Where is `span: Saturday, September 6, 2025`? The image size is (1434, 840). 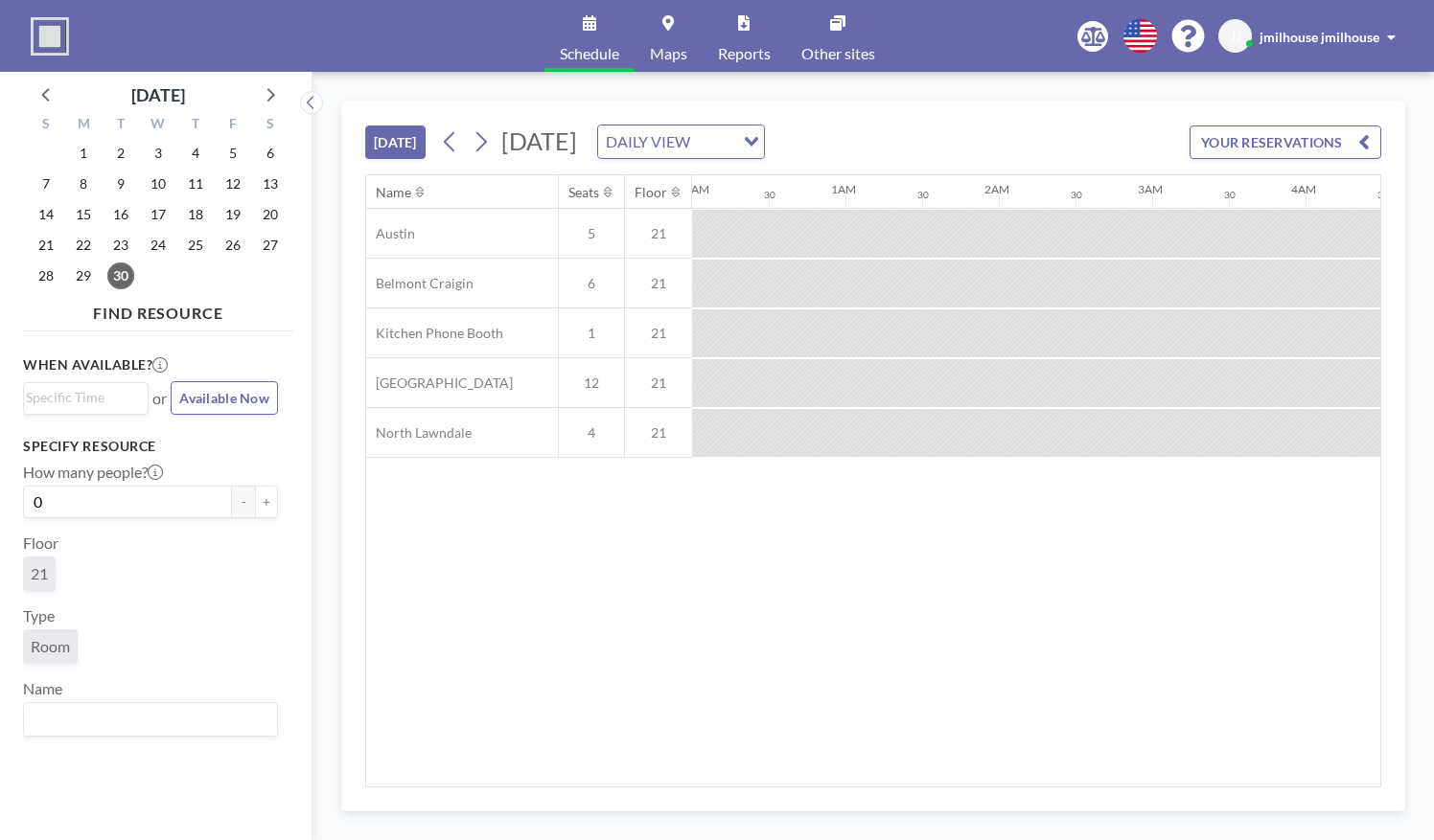 span: Saturday, September 6, 2025 is located at coordinates (270, 153).